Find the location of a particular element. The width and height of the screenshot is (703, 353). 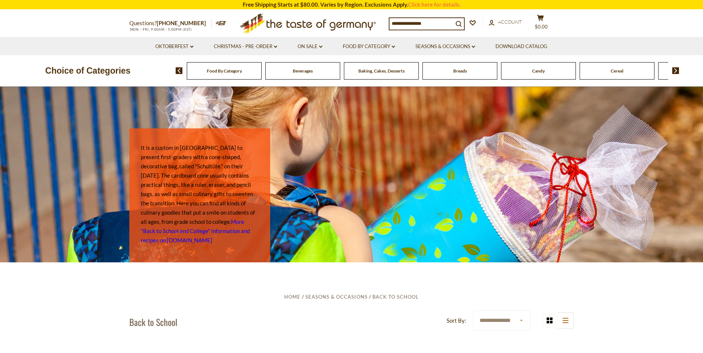

span: Candy is located at coordinates (538, 71).